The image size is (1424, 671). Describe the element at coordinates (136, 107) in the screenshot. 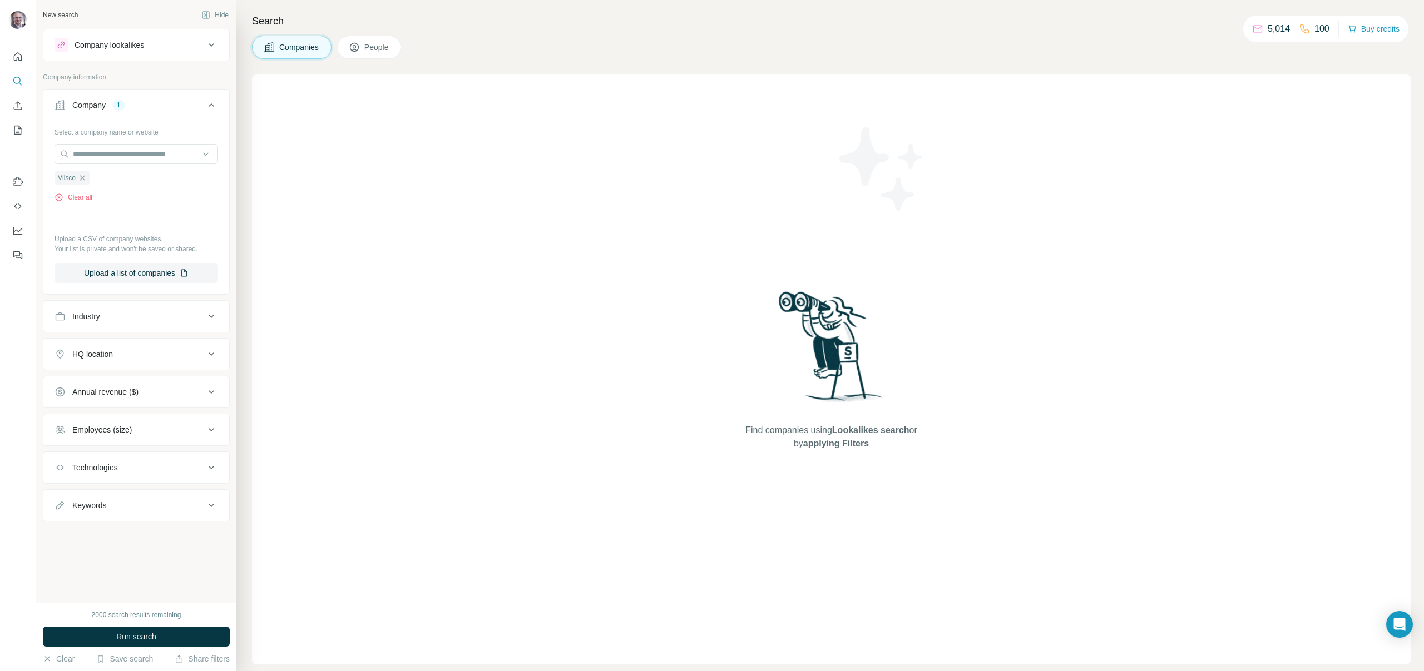

I see `button: Company1` at that location.